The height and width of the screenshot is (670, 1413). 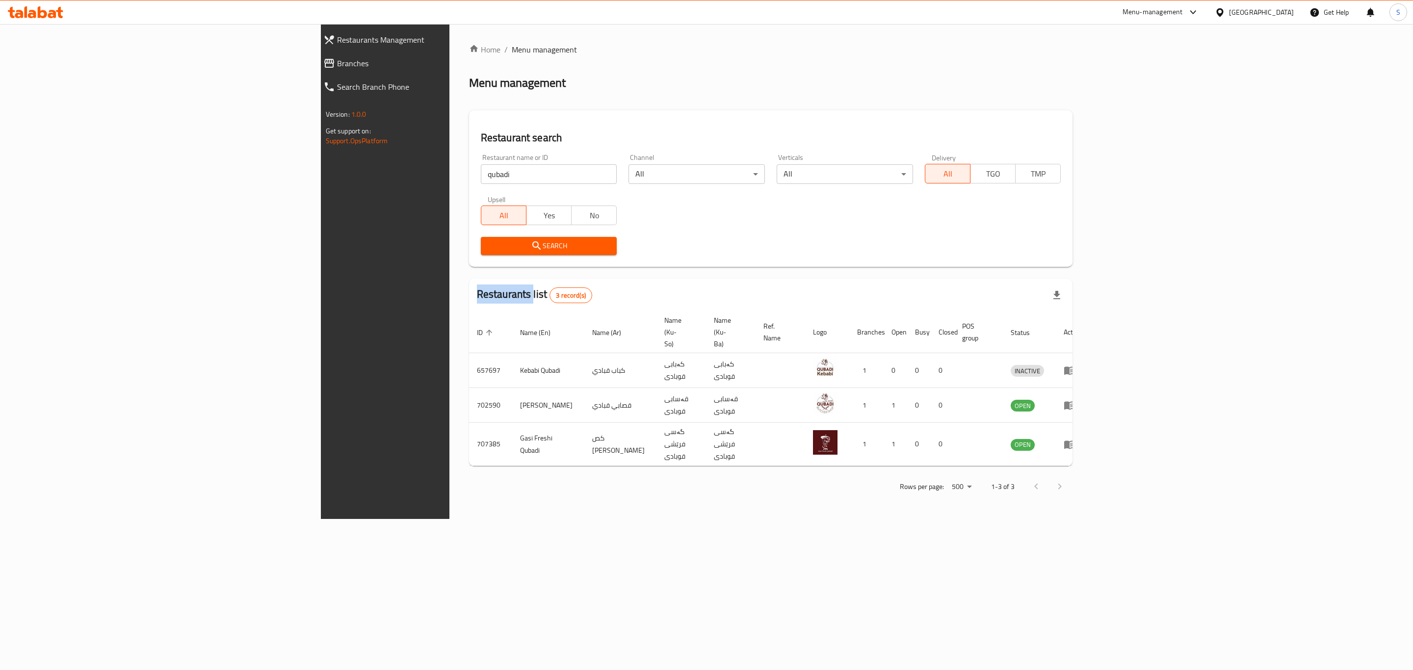 What do you see at coordinates (942, 332) in the screenshot?
I see `th: Closed` at bounding box center [942, 332].